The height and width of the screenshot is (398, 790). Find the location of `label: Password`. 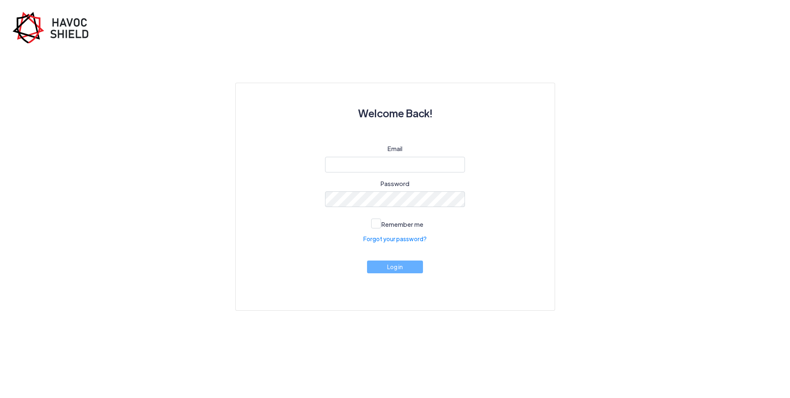

label: Password is located at coordinates (395, 184).